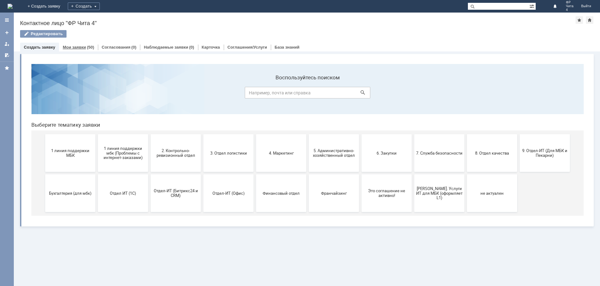  I want to click on a: Соглашения/Услуги, so click(247, 47).